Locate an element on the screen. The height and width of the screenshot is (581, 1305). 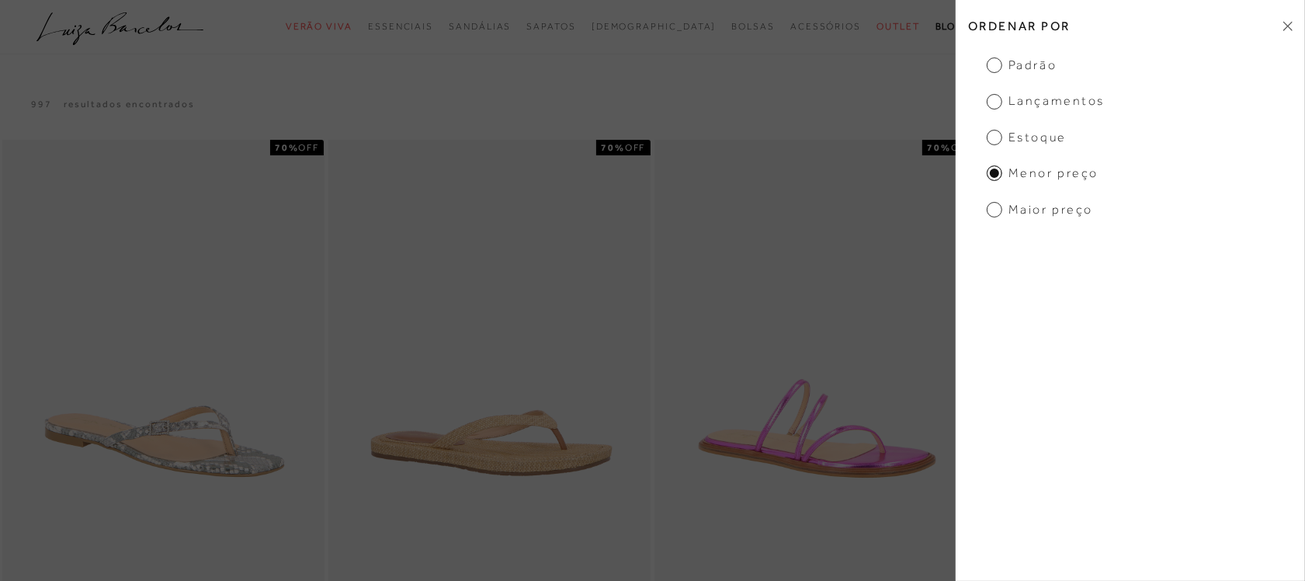
a: BLOG LB is located at coordinates (958, 26).